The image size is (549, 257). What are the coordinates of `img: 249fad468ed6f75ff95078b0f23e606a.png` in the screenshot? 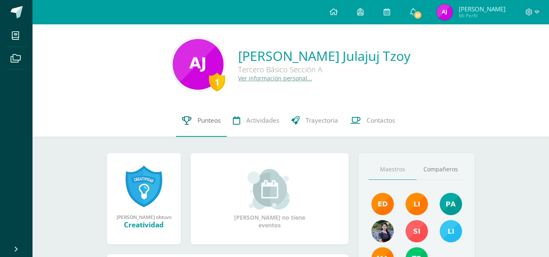 It's located at (444, 12).